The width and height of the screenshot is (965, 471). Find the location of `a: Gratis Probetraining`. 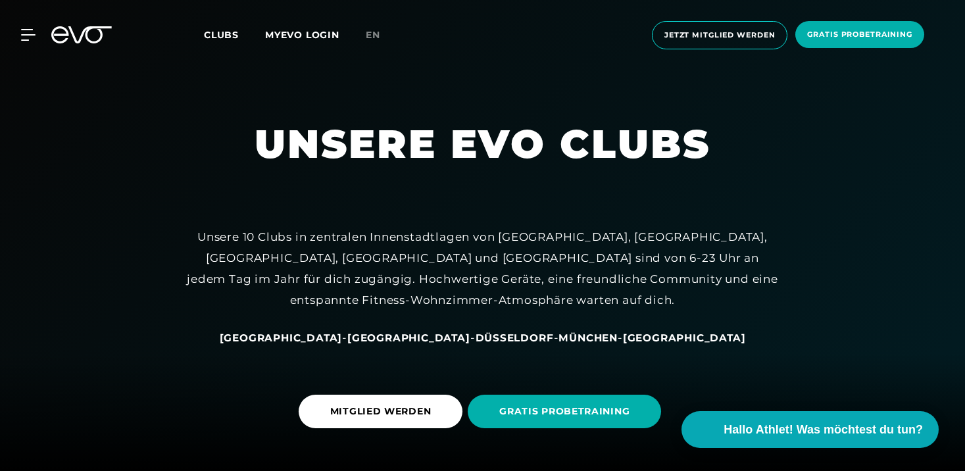

a: Gratis Probetraining is located at coordinates (860, 35).